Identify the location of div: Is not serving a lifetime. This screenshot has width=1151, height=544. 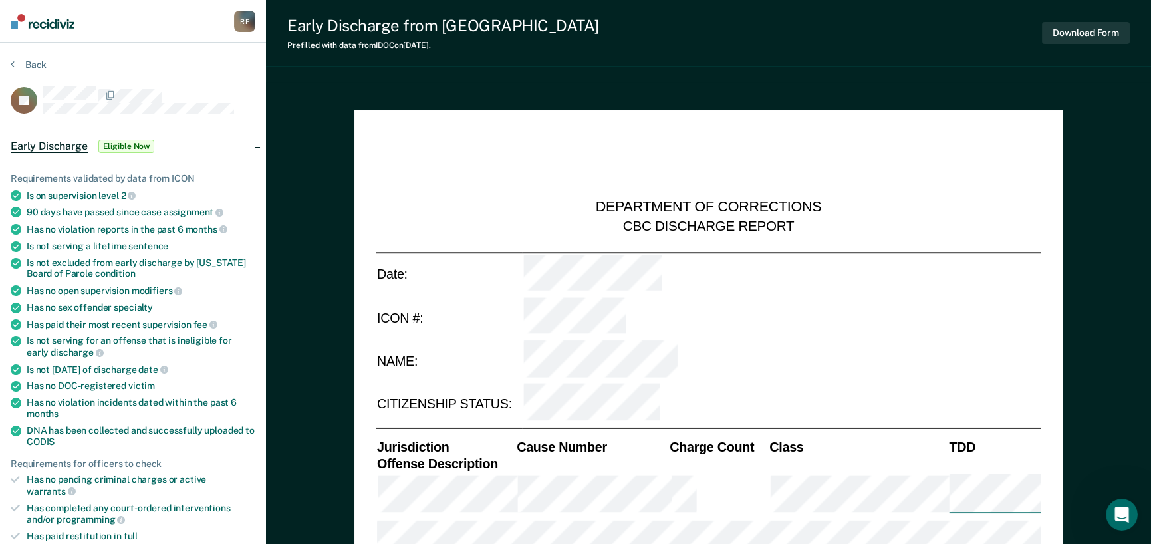
(141, 246).